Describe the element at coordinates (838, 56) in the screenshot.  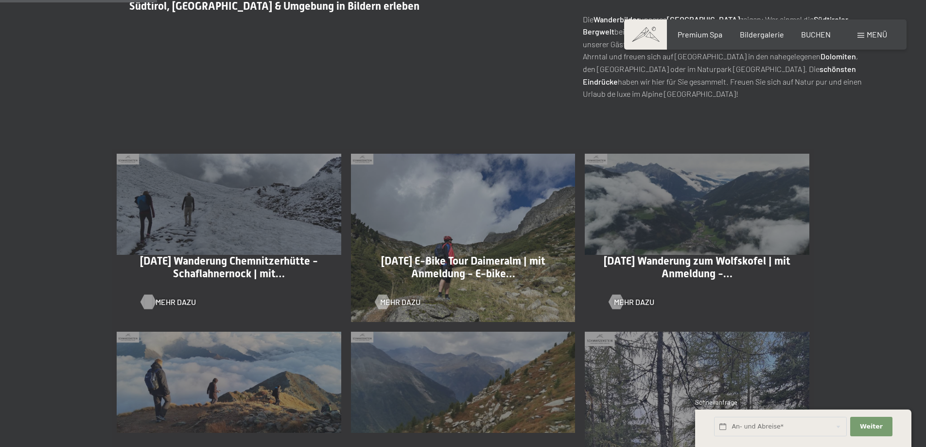
I see `strong: Dolomiten` at that location.